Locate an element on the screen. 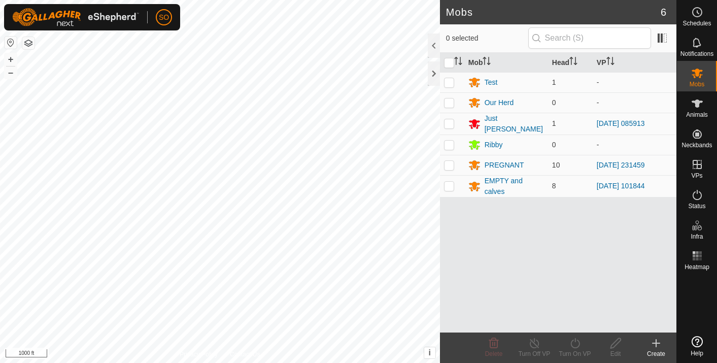 This screenshot has width=717, height=363. span: i is located at coordinates (430, 352).